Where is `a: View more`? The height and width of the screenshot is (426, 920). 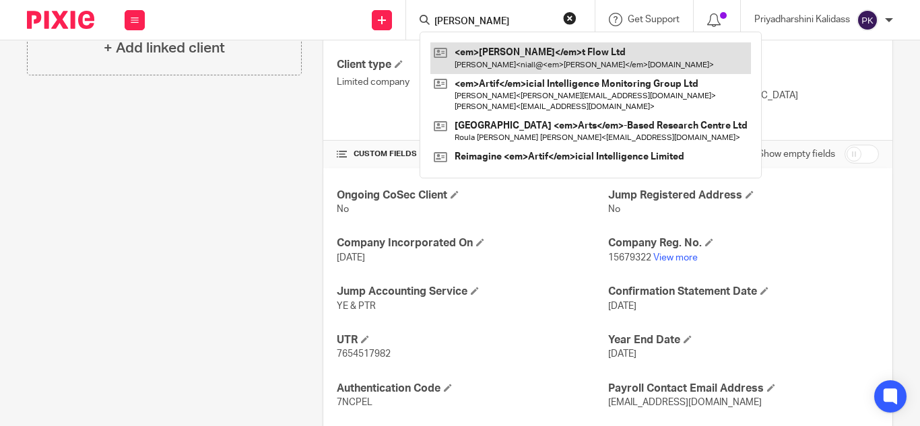
a: View more is located at coordinates (675, 258).